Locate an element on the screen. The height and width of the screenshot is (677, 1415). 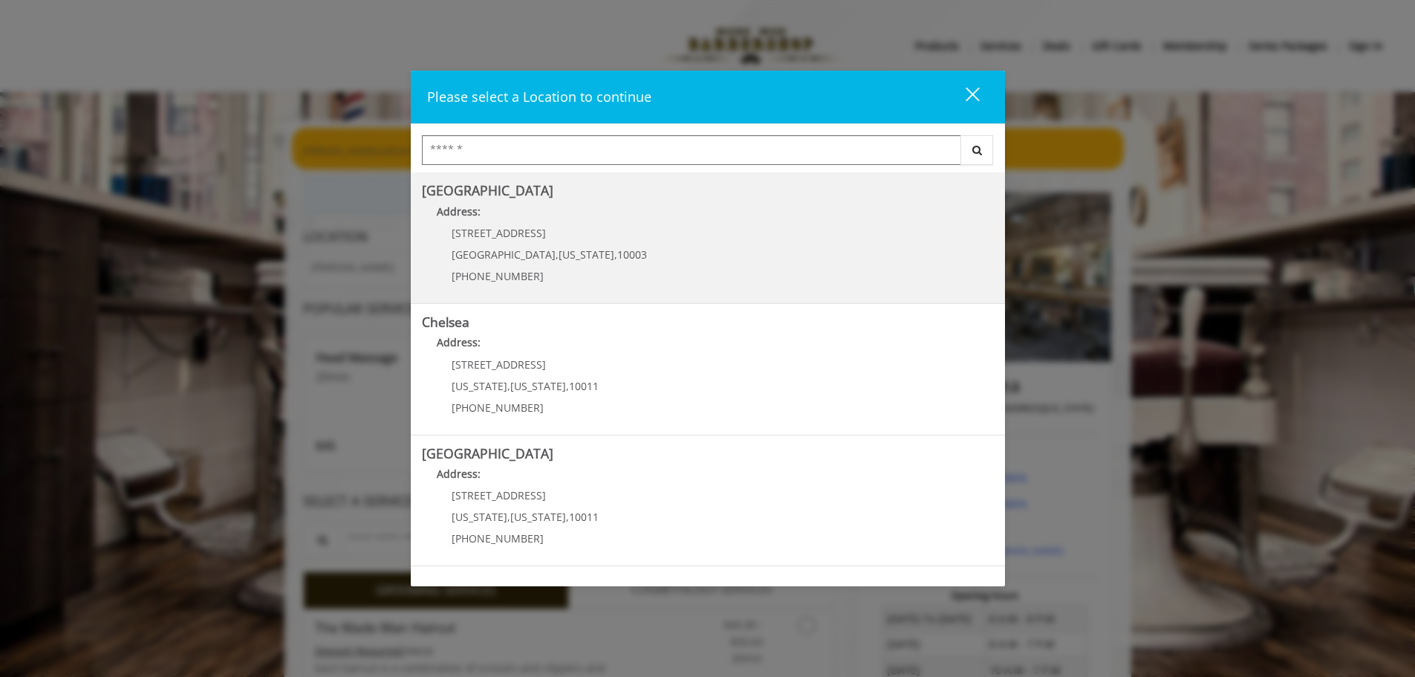
input: Search Center is located at coordinates (692, 150).